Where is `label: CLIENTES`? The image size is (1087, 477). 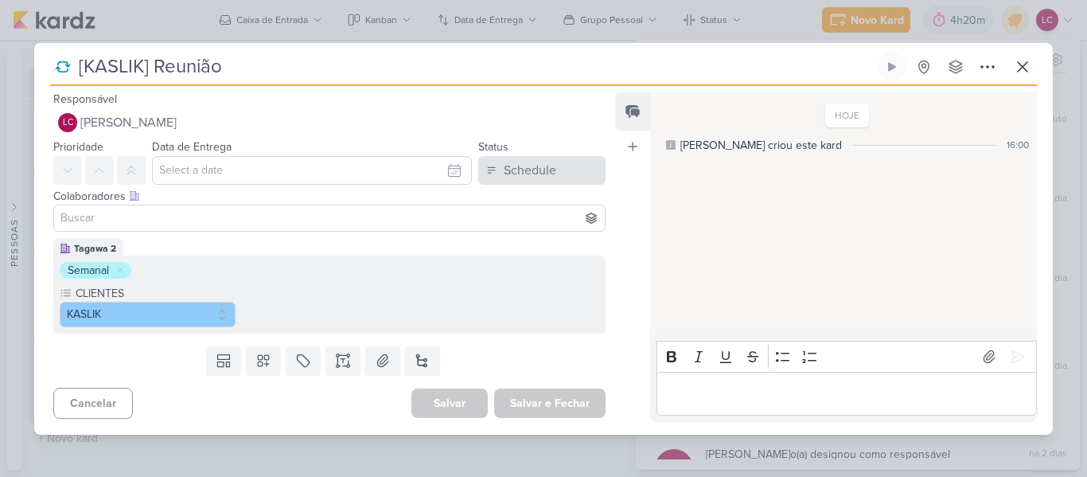
label: CLIENTES is located at coordinates (154, 293).